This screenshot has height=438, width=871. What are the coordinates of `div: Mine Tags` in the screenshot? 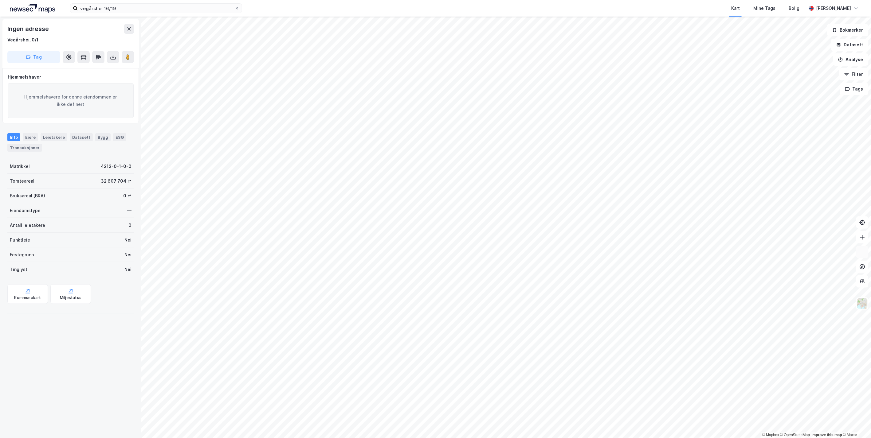 It's located at (764, 8).